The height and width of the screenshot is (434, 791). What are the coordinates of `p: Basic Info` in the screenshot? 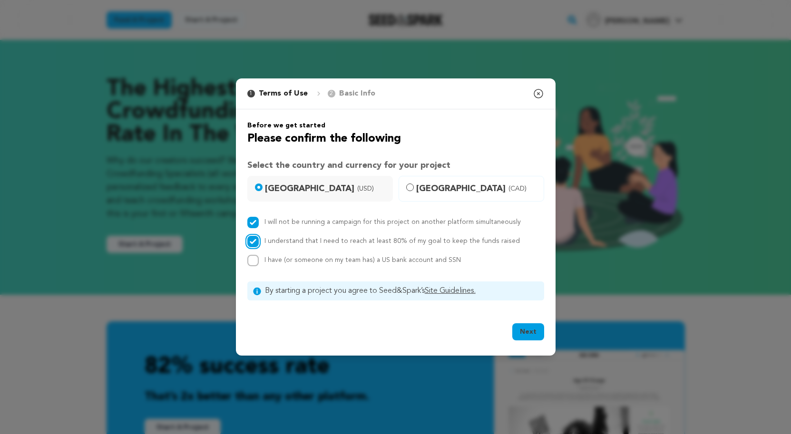 It's located at (357, 94).